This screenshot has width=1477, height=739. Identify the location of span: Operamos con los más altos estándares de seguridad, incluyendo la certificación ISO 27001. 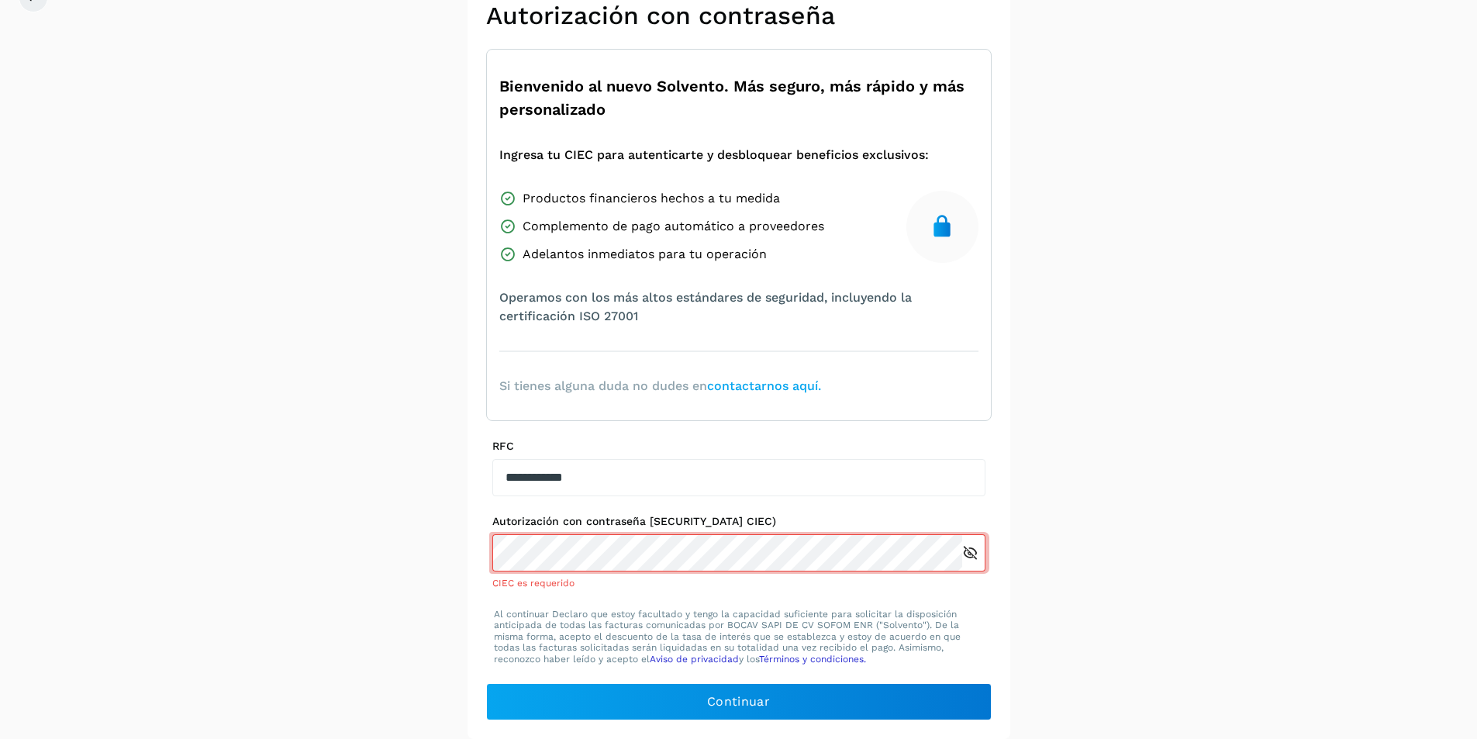
(739, 307).